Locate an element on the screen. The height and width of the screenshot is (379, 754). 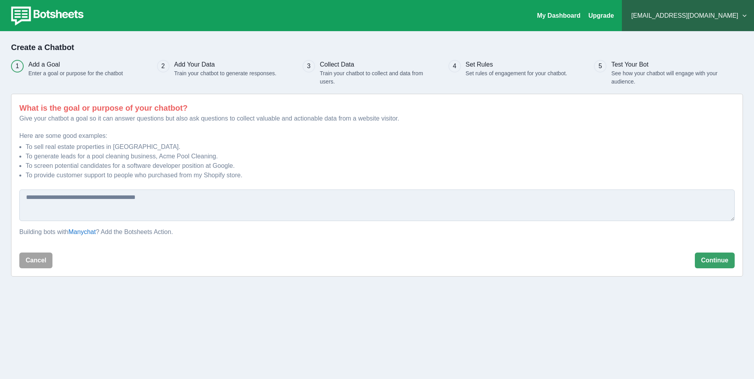
p: Train your chatbot to collect and data from users. is located at coordinates (372, 78).